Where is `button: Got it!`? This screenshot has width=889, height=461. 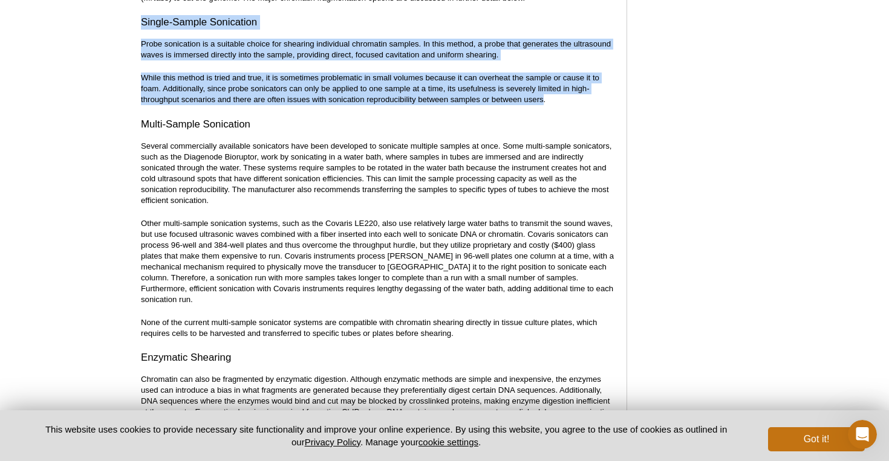
button: Got it! is located at coordinates (817, 440).